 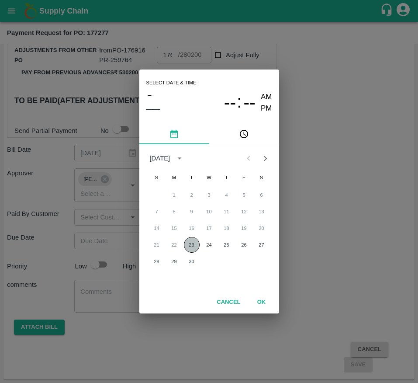 What do you see at coordinates (209, 177) in the screenshot?
I see `span: Wednesday` at bounding box center [209, 177].